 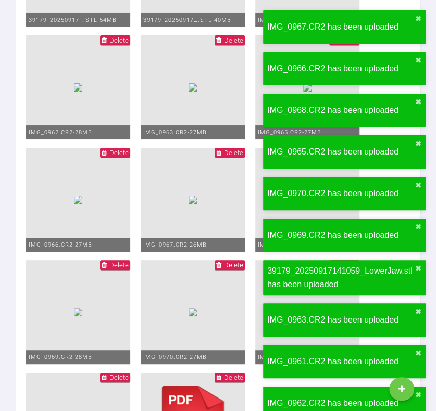 What do you see at coordinates (341, 110) in the screenshot?
I see `div: IMG_0968.CR2 has been uploaded` at bounding box center [341, 110].